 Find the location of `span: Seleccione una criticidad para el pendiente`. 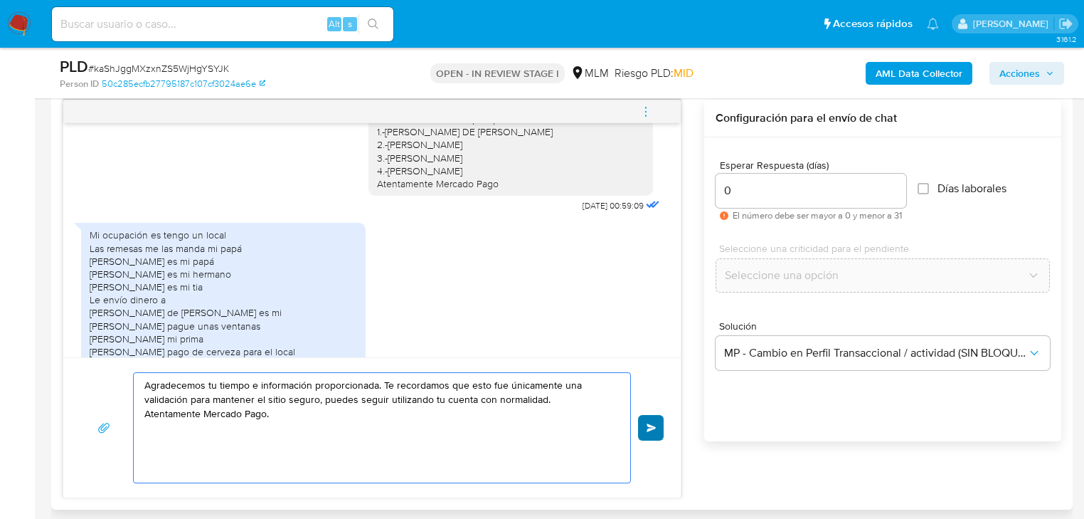

span: Seleccione una criticidad para el pendiente is located at coordinates (886, 248).